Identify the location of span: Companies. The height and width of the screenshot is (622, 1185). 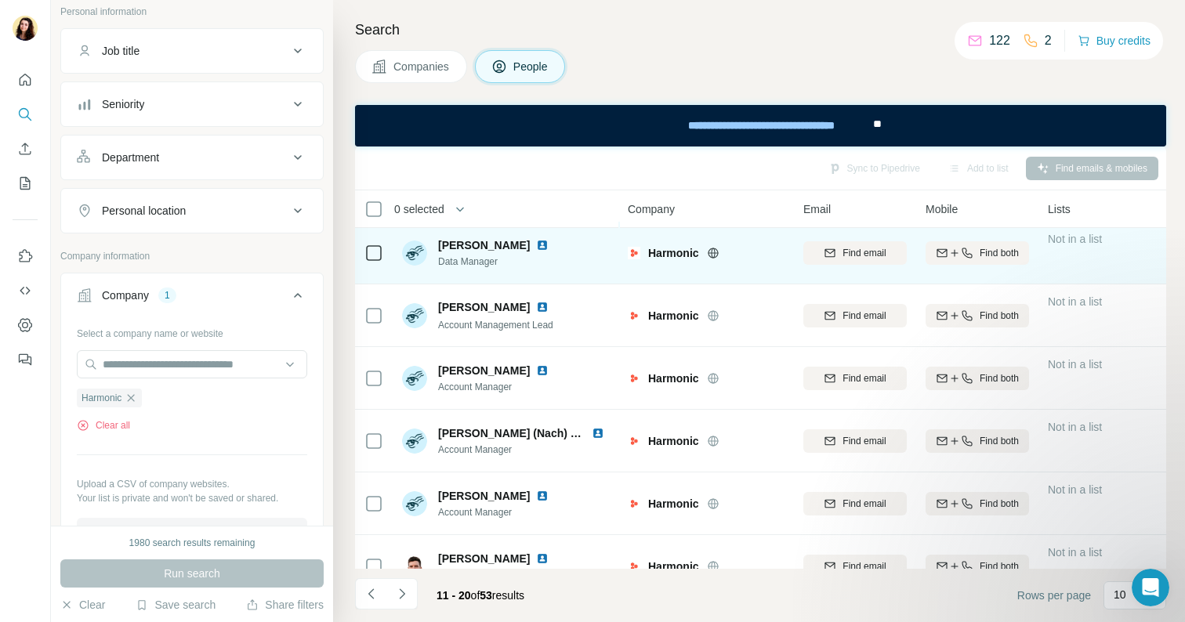
(422, 67).